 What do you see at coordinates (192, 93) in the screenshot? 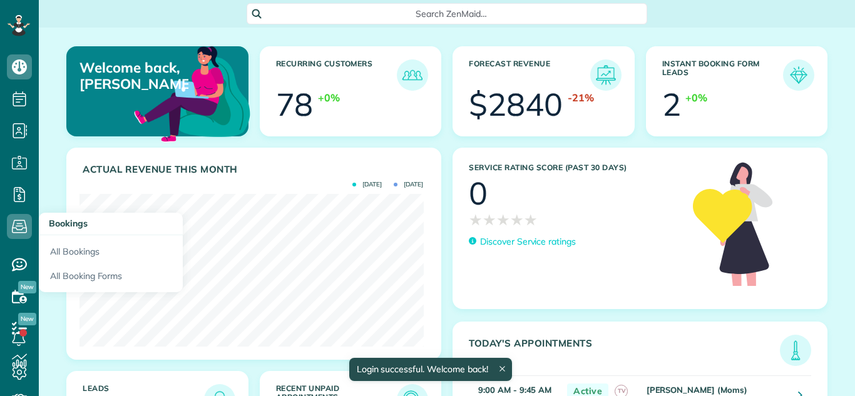
I see `img: dashboard_welcome-42a62b7d889689a78055ac9021e634bf52bae3f8056760290aed330b23ab8690.png` at bounding box center [192, 93].